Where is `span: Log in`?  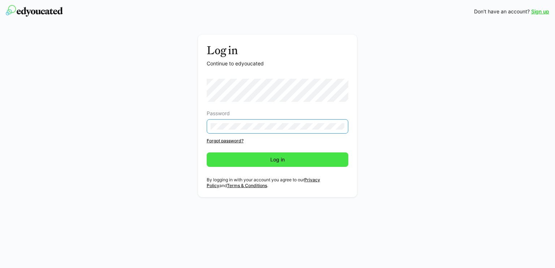 span: Log in is located at coordinates (277, 160).